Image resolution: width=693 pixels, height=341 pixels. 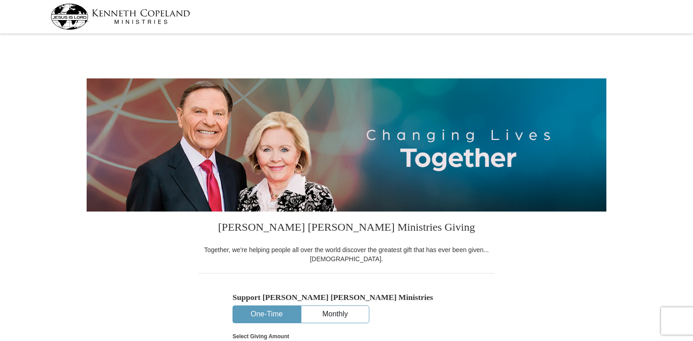 I want to click on button: Monthly, so click(x=335, y=314).